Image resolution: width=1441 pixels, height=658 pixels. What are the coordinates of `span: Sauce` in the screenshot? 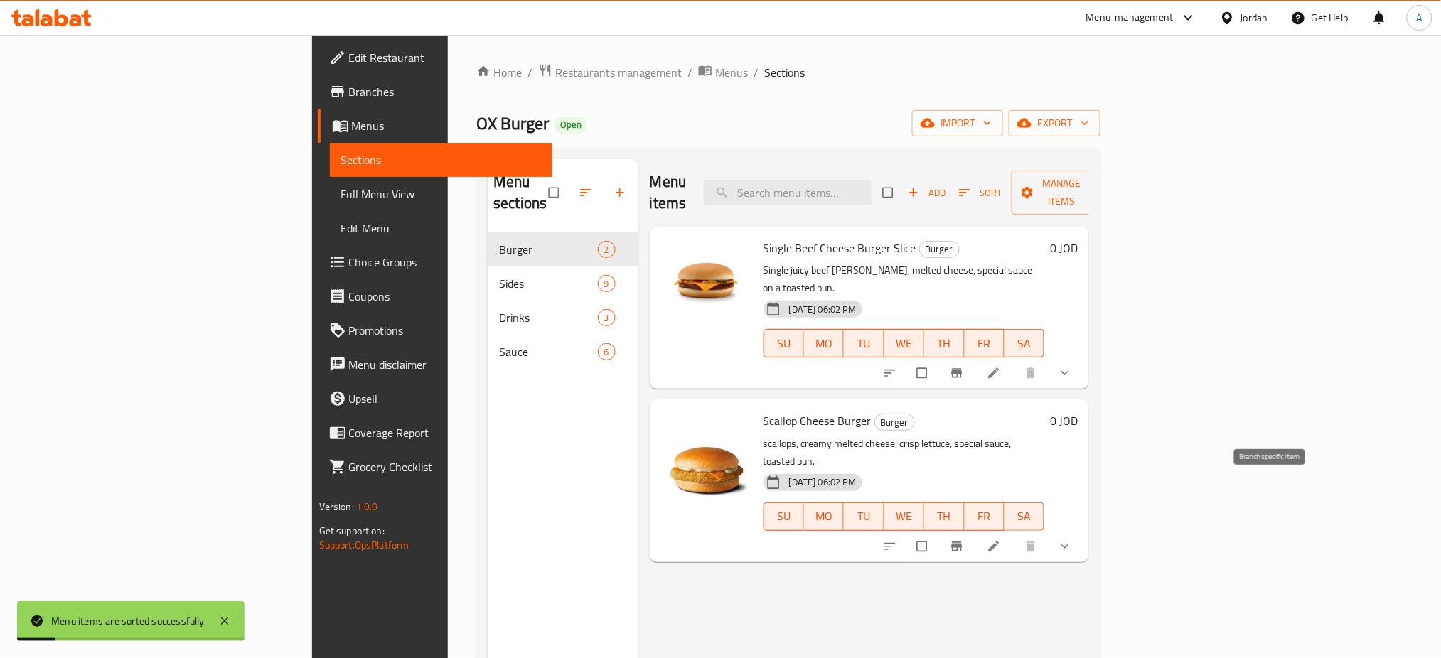 It's located at (548, 352).